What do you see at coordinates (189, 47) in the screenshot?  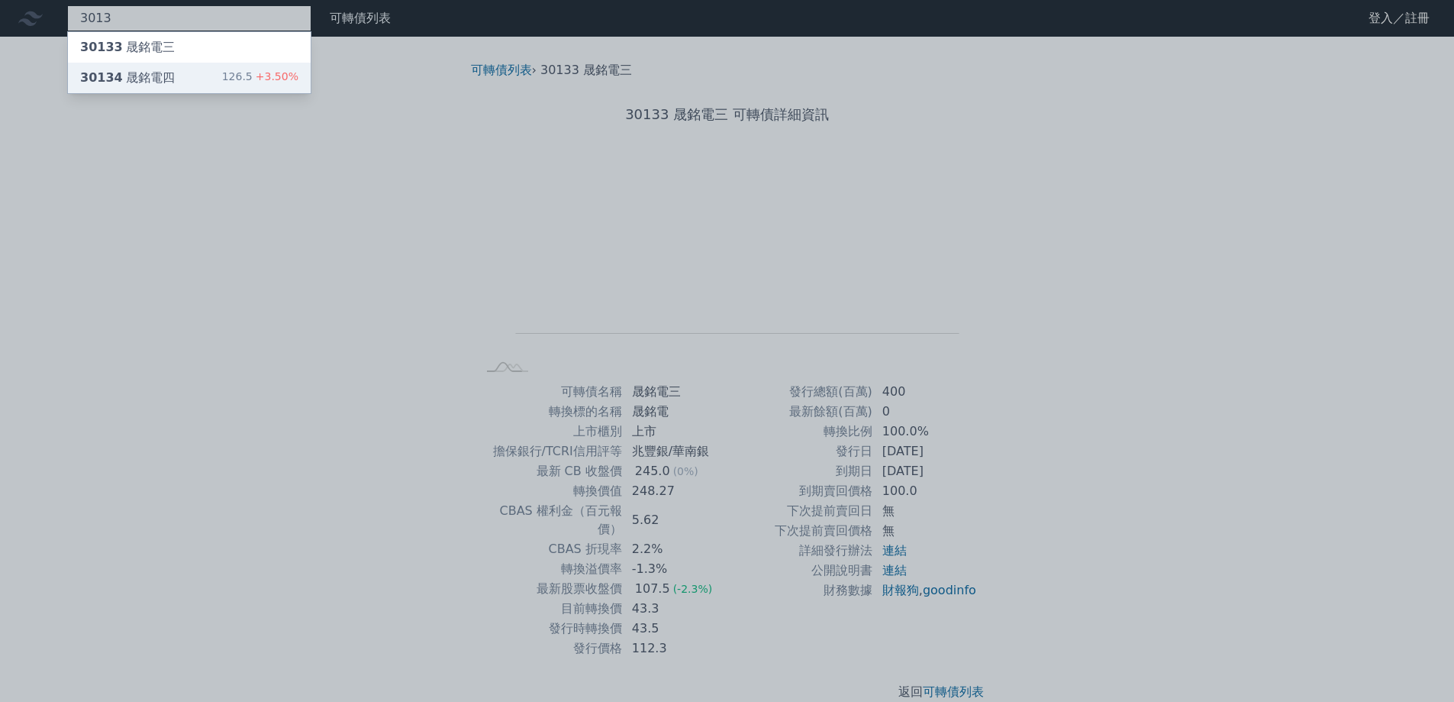 I see `a: 30133晟銘電三` at bounding box center [189, 47].